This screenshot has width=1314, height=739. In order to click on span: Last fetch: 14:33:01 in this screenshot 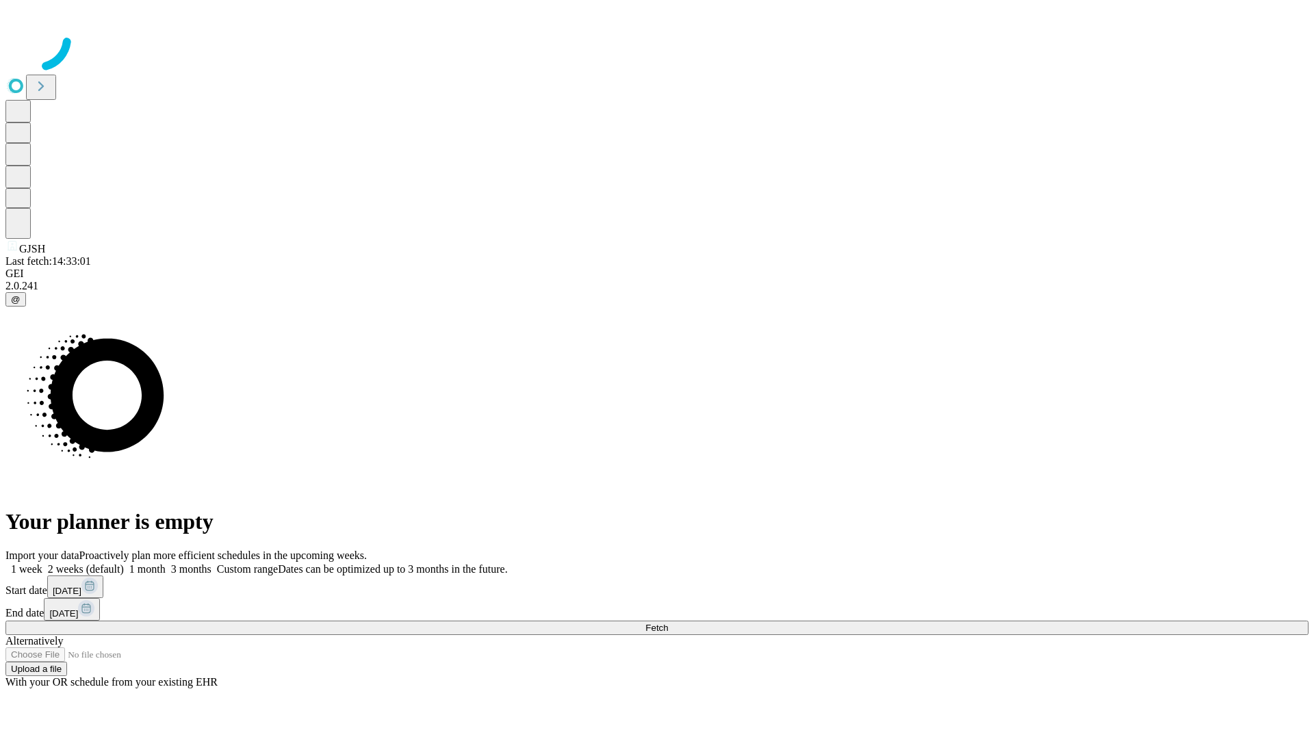, I will do `click(48, 261)`.